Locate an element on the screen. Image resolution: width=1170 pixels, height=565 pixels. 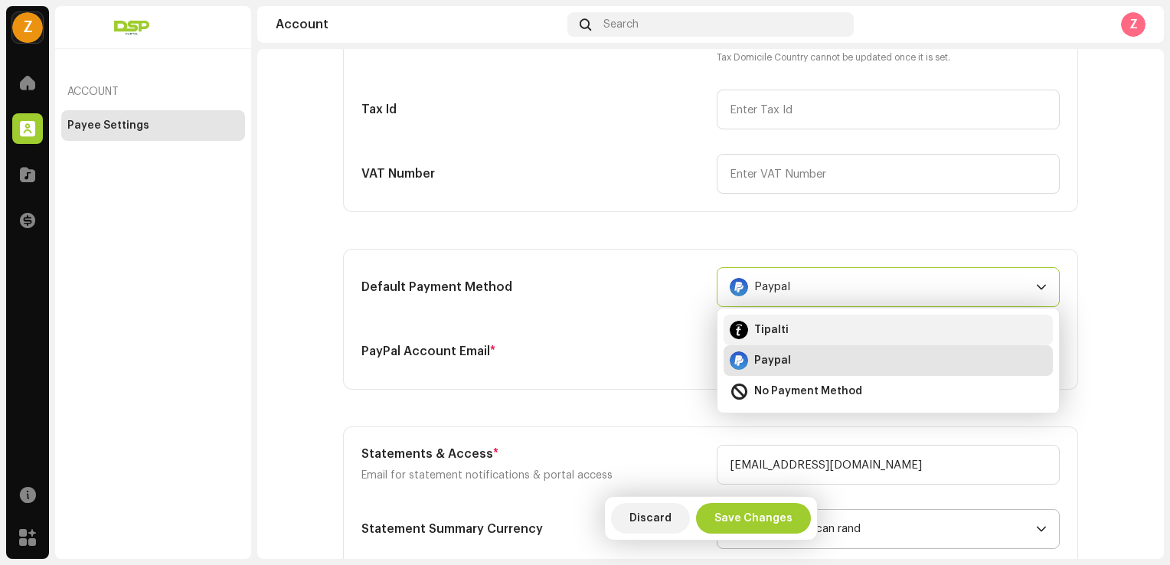
h5: Default Payment Method is located at coordinates (533, 287).